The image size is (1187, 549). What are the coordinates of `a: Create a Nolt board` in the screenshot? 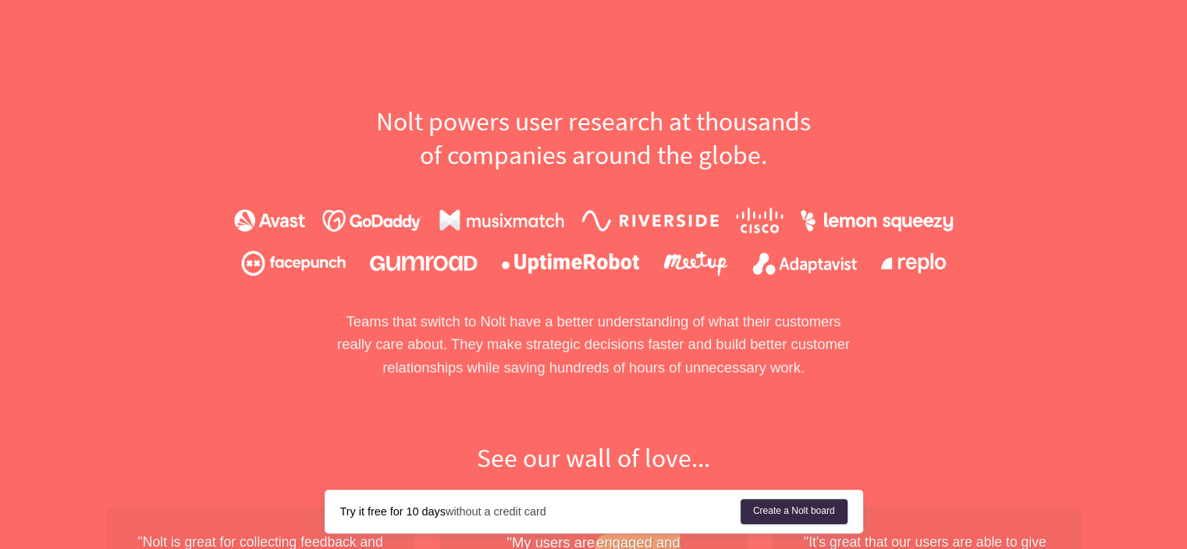 It's located at (794, 511).